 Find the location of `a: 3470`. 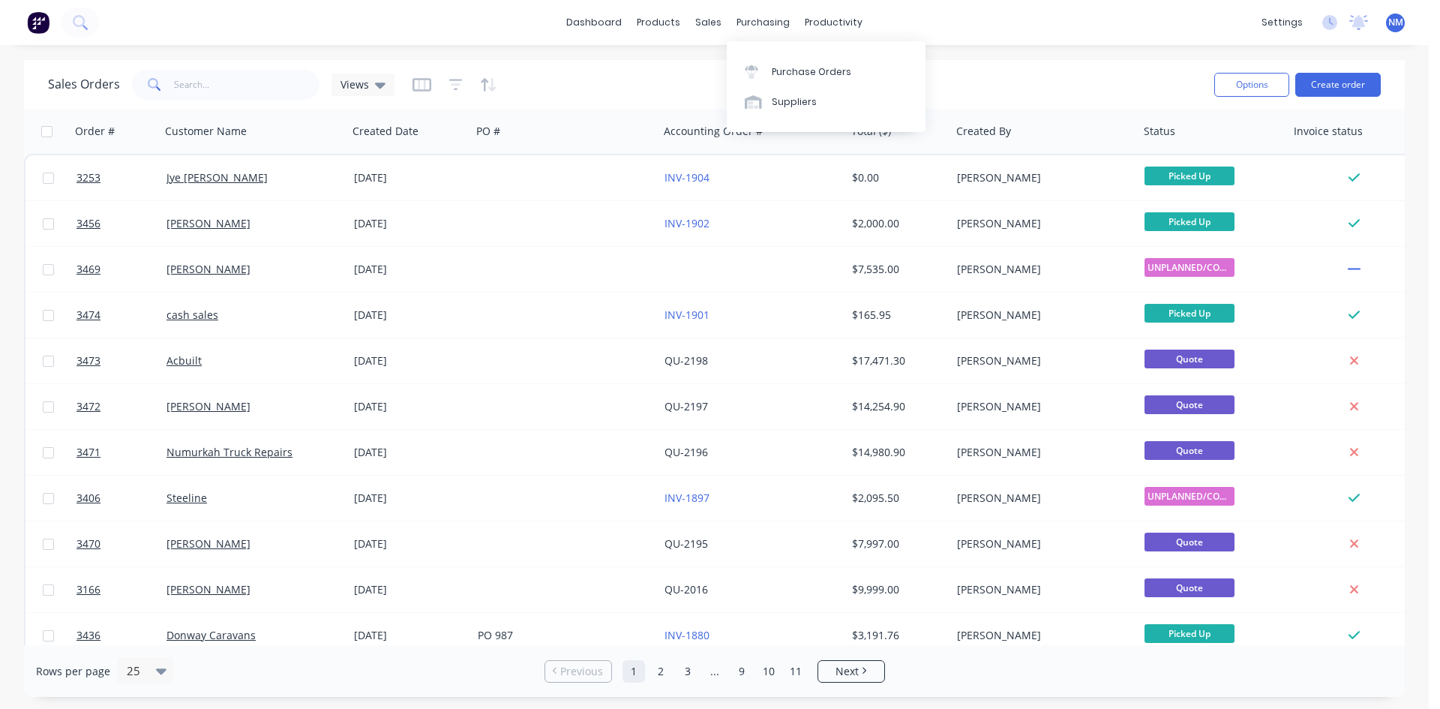

a: 3470 is located at coordinates (122, 544).